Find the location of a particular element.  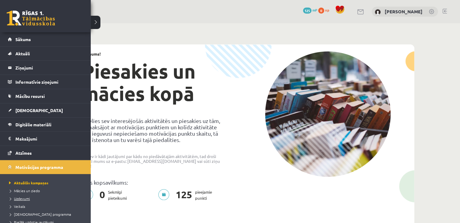

img: Megija Jaunzeme is located at coordinates (378, 12).